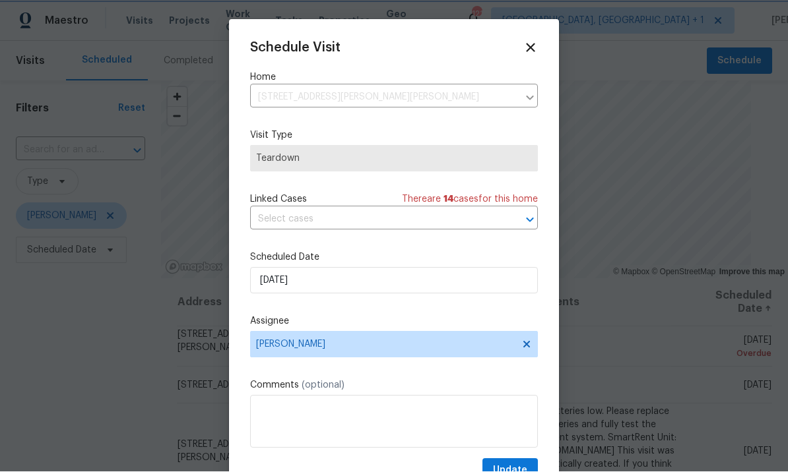  What do you see at coordinates (394, 159) in the screenshot?
I see `span: Teardown` at bounding box center [394, 159].